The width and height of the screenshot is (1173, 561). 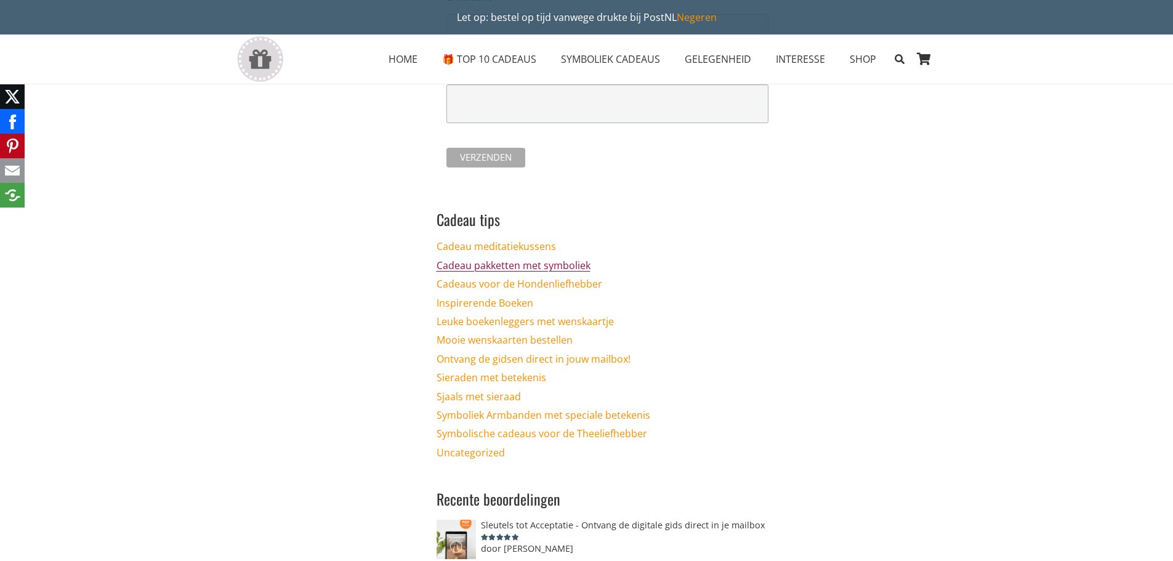 What do you see at coordinates (533, 359) in the screenshot?
I see `a: Ontvang de gidsen direct in jouw mailbox!` at bounding box center [533, 359].